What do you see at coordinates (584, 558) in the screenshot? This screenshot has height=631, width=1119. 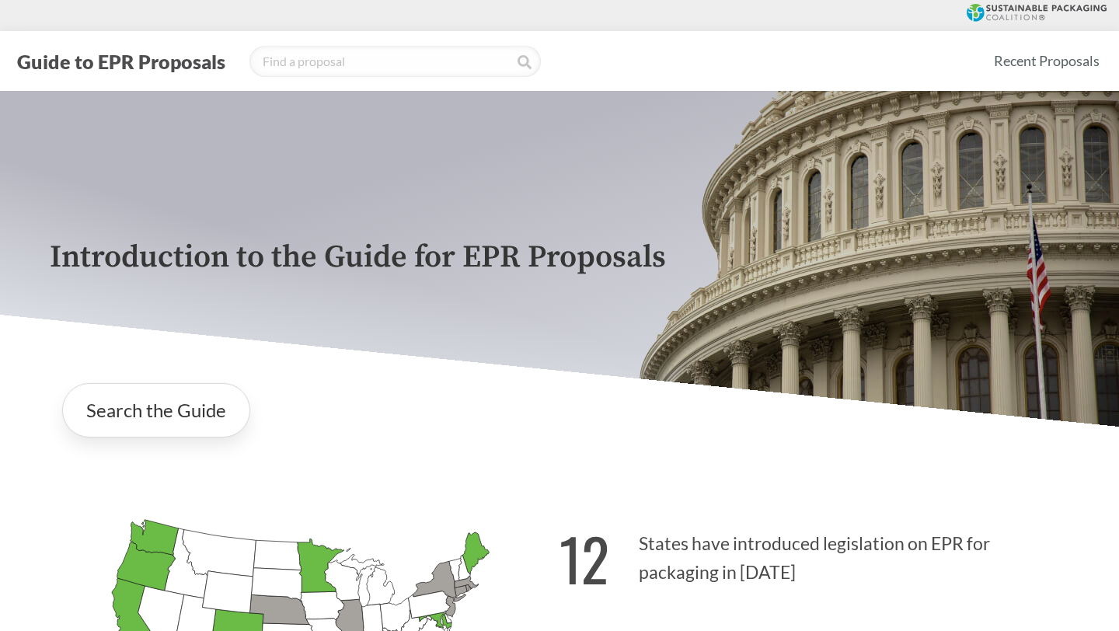 I see `strong: 12` at bounding box center [584, 558].